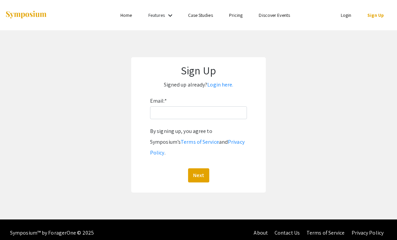  Describe the element at coordinates (347, 15) in the screenshot. I see `a: Login` at that location.